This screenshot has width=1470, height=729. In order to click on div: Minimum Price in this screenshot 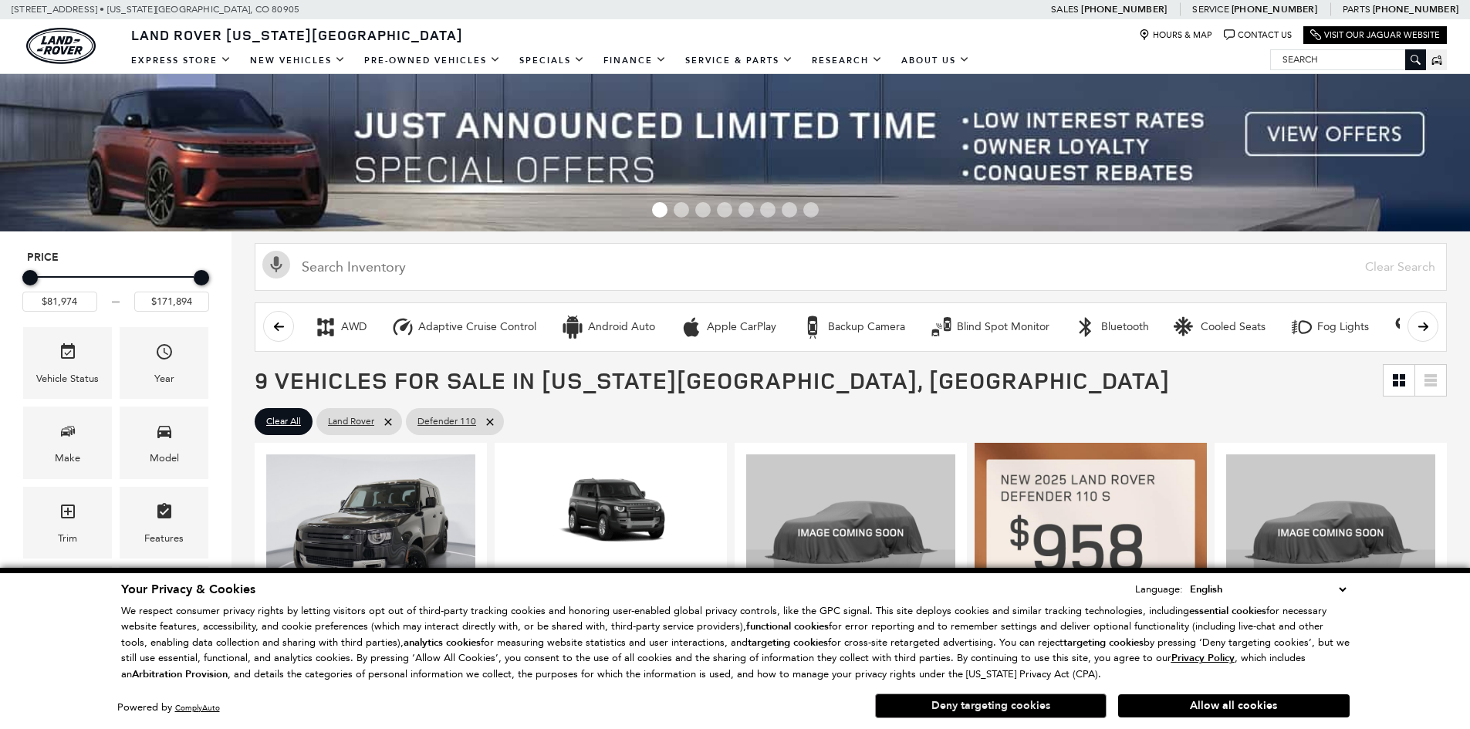, I will do `click(30, 278)`.